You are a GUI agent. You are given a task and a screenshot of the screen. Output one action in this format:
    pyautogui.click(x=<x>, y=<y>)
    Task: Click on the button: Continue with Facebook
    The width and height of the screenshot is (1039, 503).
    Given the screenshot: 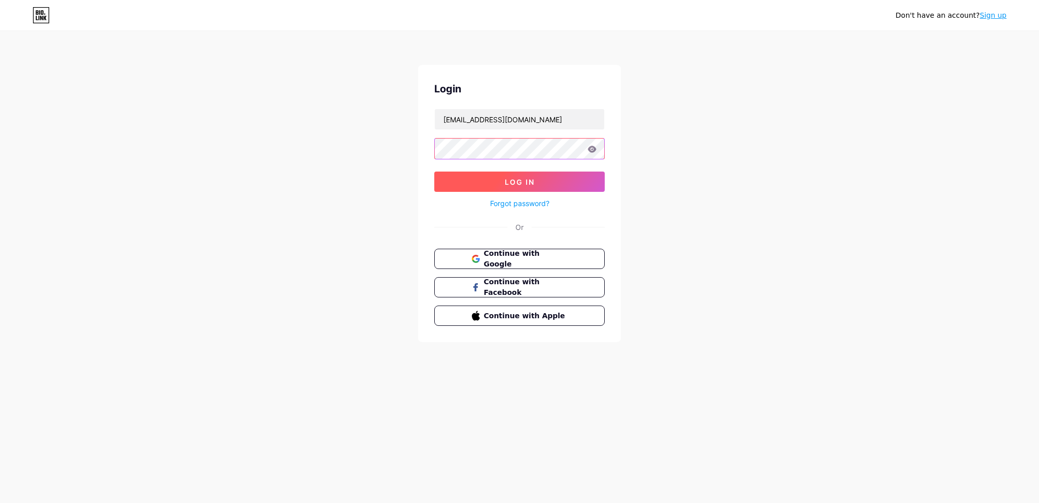 What is the action you would take?
    pyautogui.click(x=520, y=287)
    